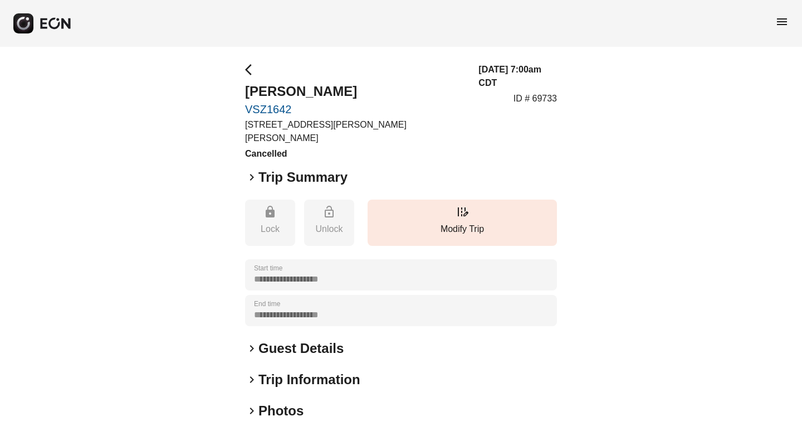 Image resolution: width=802 pixels, height=431 pixels. What do you see at coordinates (303, 177) in the screenshot?
I see `h2: Trip Summary` at bounding box center [303, 177].